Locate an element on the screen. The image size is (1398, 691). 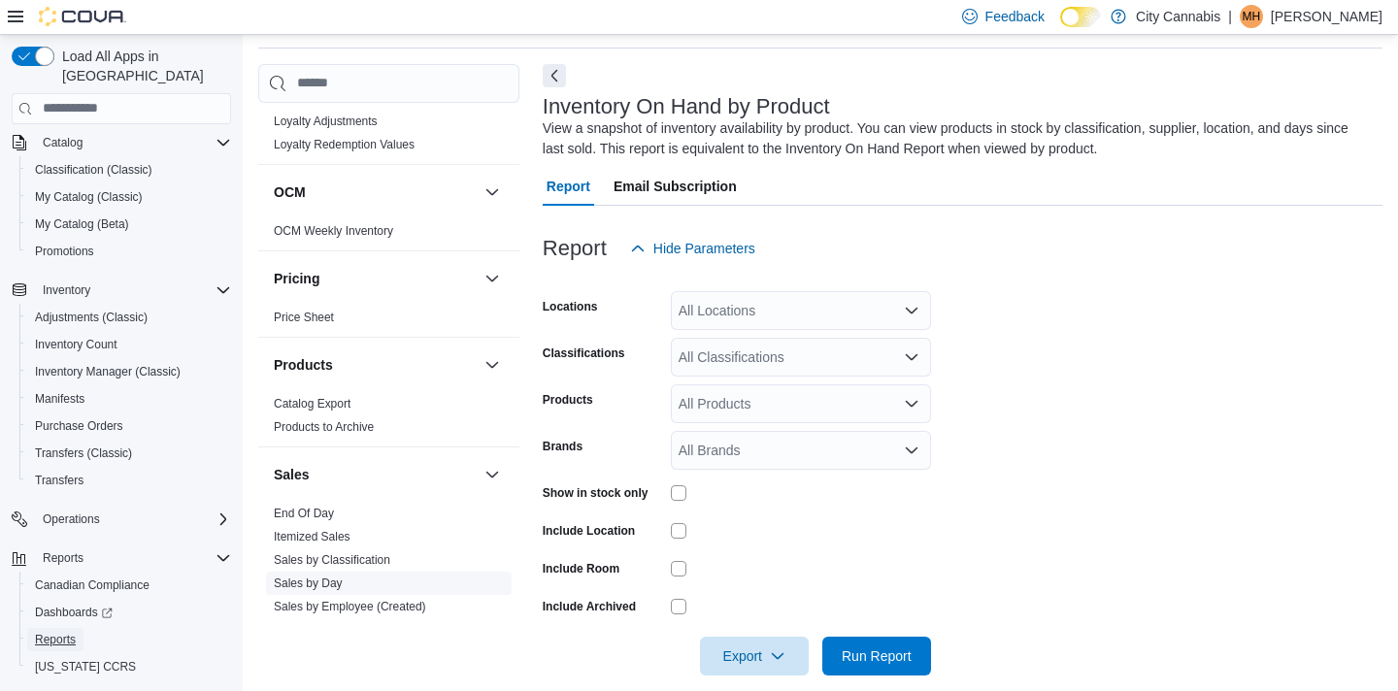
a: Purchase Orders is located at coordinates (79, 426).